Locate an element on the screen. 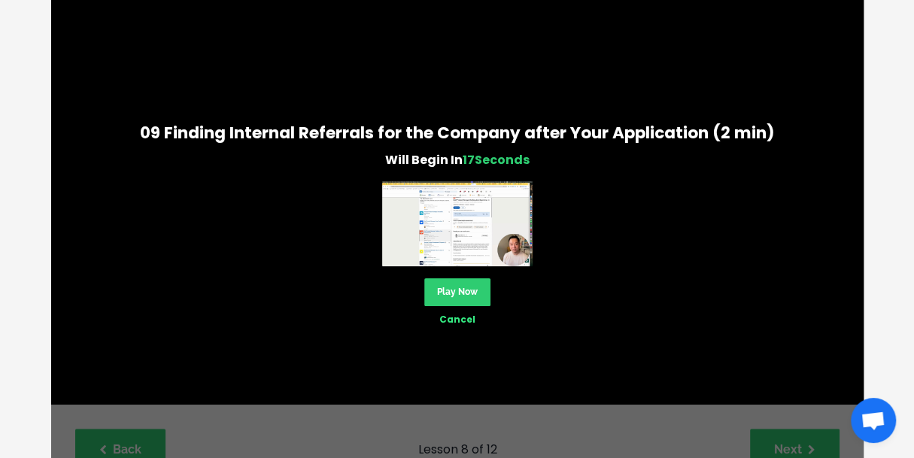 The height and width of the screenshot is (458, 914). span: 17 is located at coordinates (469, 160).